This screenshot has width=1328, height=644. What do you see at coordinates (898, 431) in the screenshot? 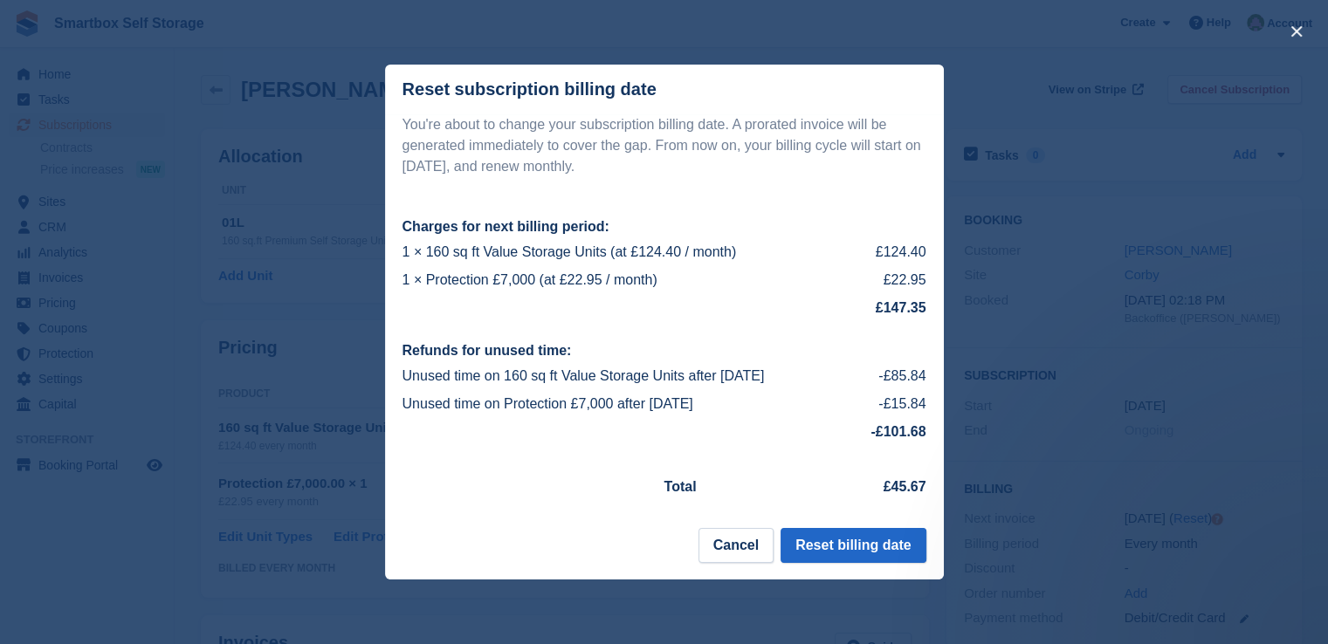
I see `strong: -£101.68` at bounding box center [898, 431].